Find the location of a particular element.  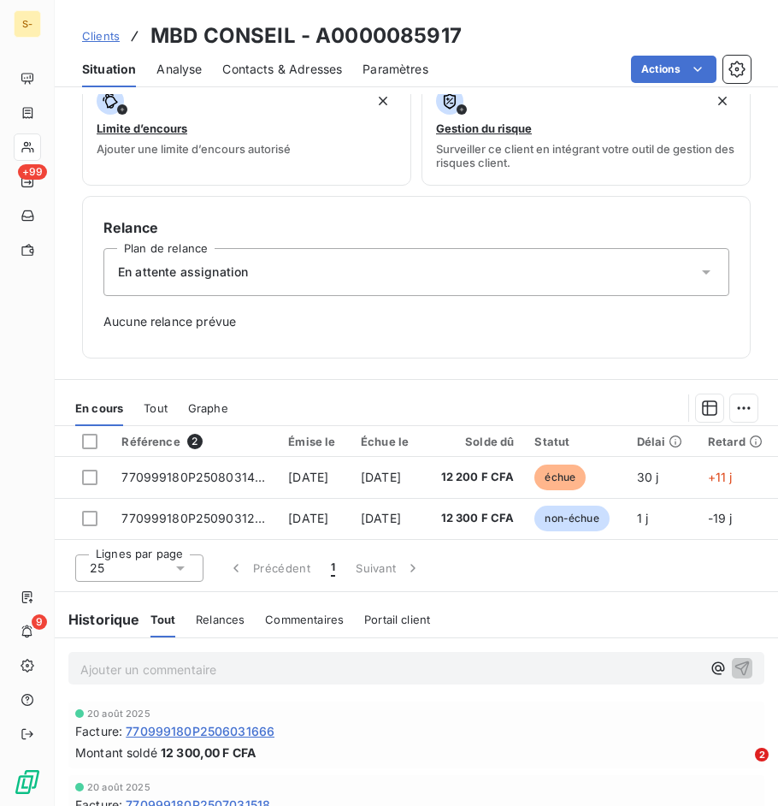

span: Ajouter une limite d’encours autorisé is located at coordinates (193, 149).